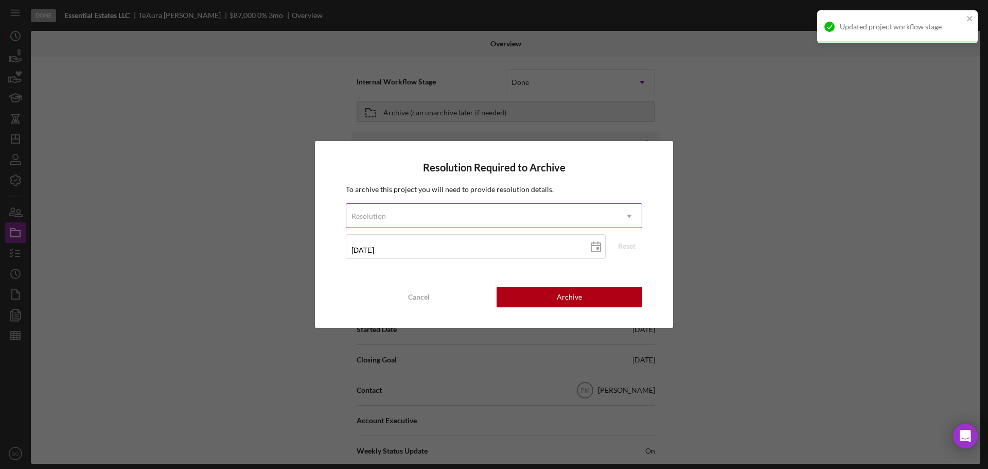 The image size is (988, 469). Describe the element at coordinates (418, 297) in the screenshot. I see `button: Cancel` at that location.